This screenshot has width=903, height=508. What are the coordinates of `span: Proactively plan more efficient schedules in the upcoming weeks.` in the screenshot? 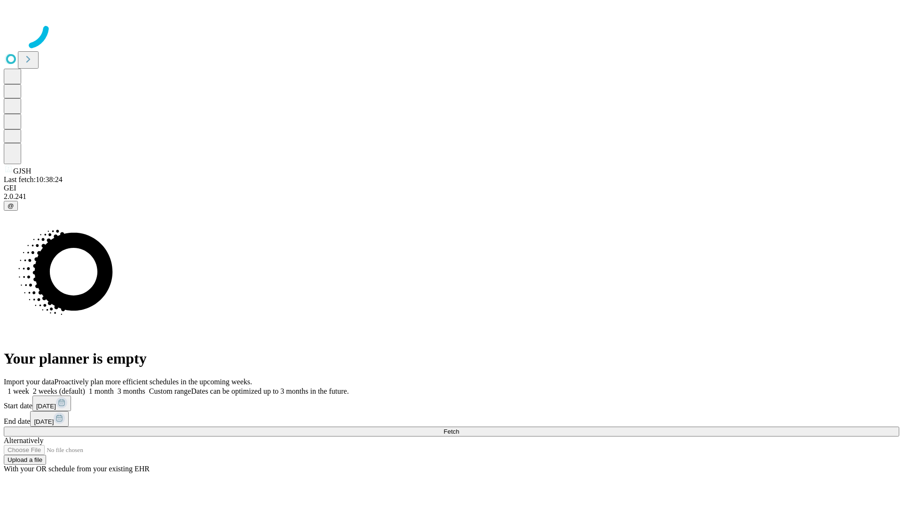 It's located at (153, 381).